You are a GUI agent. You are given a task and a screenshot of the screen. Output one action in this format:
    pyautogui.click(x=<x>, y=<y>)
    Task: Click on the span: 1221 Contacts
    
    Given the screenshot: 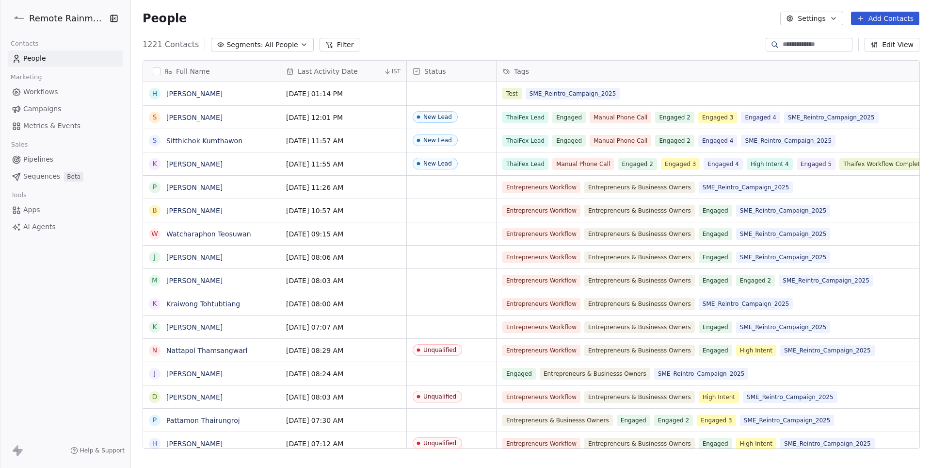 What is the action you would take?
    pyautogui.click(x=171, y=45)
    